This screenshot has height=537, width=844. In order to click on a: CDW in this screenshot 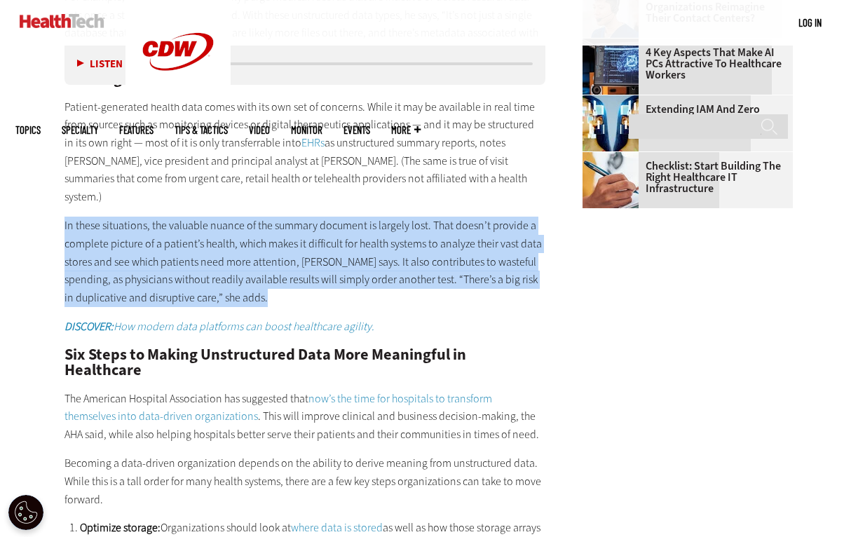, I will do `click(178, 100)`.